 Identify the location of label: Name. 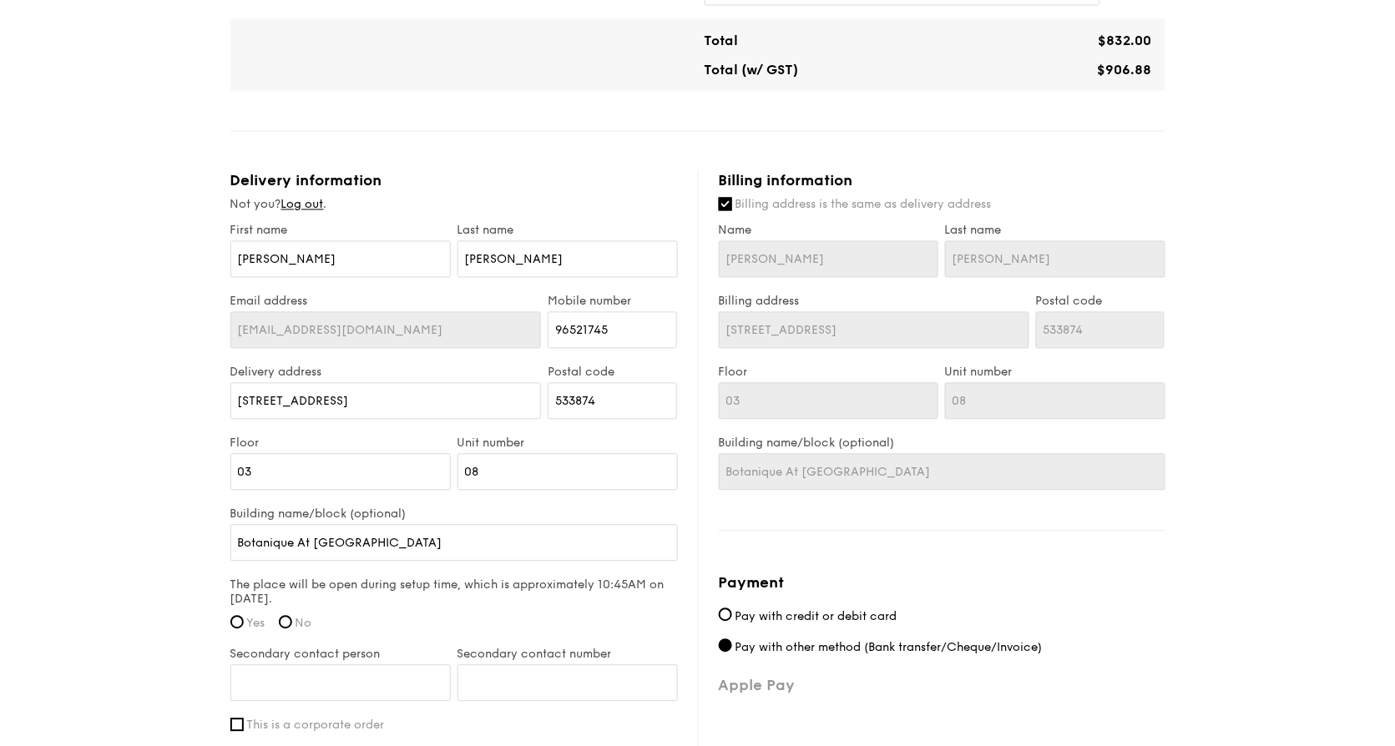
(829, 230).